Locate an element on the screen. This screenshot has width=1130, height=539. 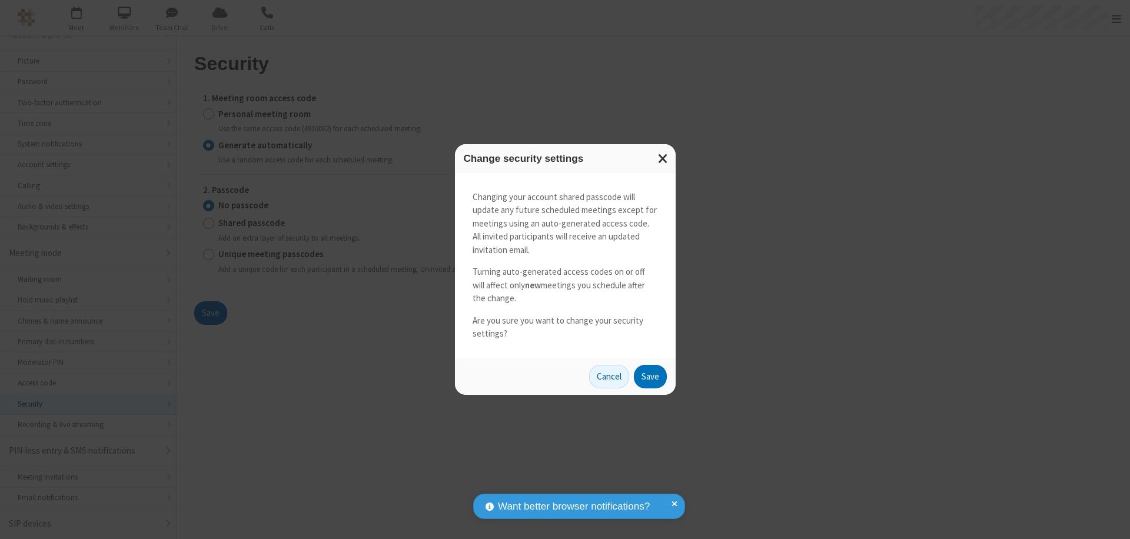
p: Are you sure you want to change your security settings? is located at coordinates (565, 327).